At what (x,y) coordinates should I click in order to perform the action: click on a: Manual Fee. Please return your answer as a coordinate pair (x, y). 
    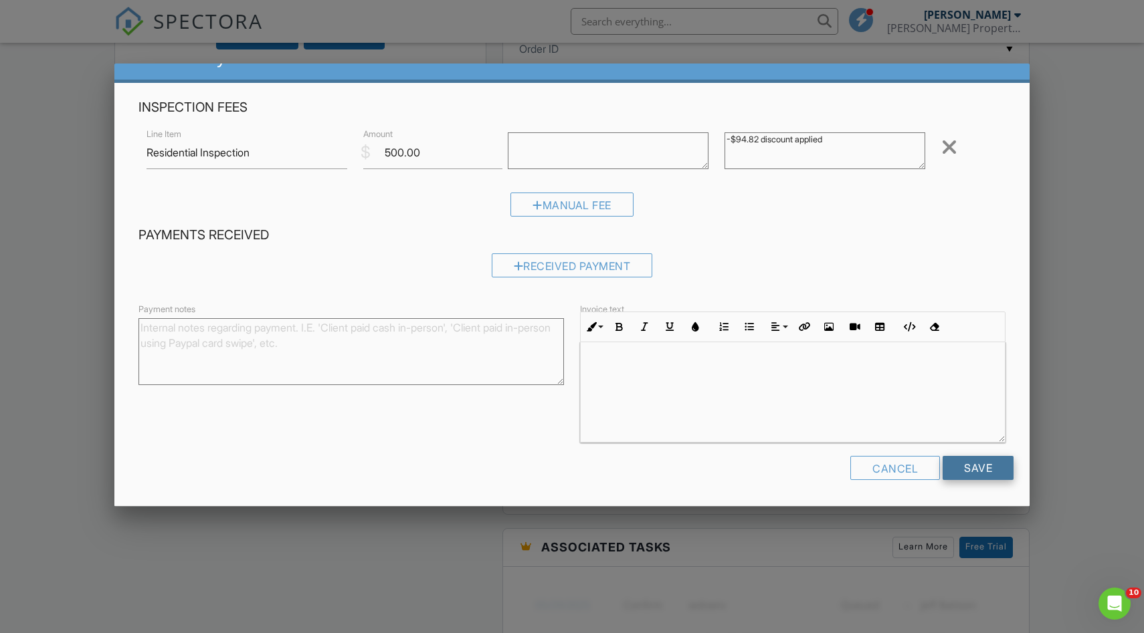
    Looking at the image, I should click on (572, 209).